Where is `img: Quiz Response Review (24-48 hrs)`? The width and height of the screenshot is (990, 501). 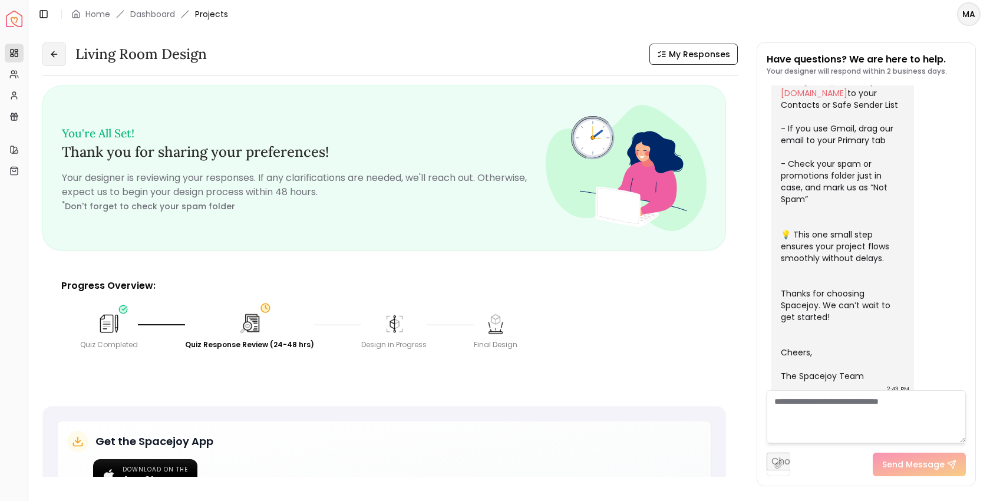 img: Quiz Response Review (24-48 hrs) is located at coordinates (250, 324).